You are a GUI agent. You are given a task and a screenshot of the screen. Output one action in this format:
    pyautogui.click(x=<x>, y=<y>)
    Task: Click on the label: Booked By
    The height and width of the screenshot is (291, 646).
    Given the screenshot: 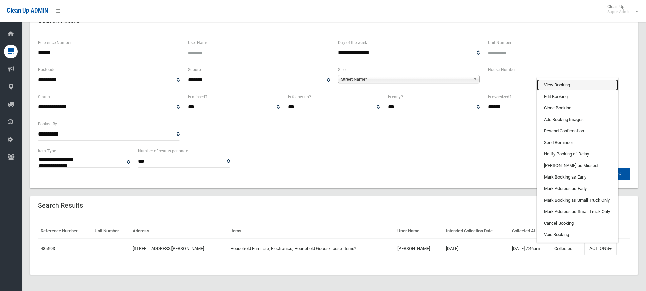 What is the action you would take?
    pyautogui.click(x=47, y=124)
    